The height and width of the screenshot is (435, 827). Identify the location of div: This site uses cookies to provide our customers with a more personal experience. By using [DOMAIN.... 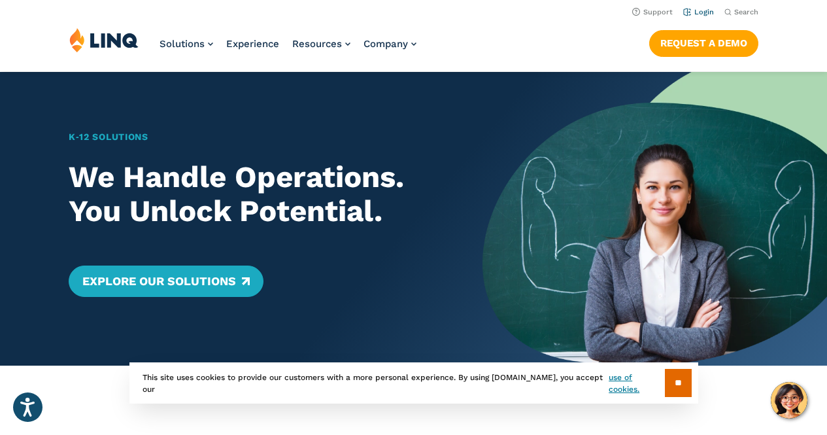
(414, 383).